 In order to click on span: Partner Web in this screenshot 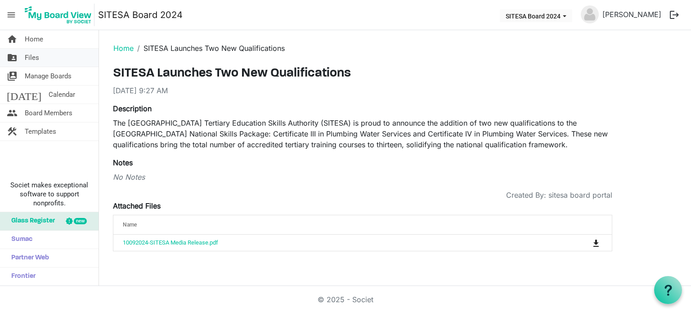, I will do `click(28, 258)`.